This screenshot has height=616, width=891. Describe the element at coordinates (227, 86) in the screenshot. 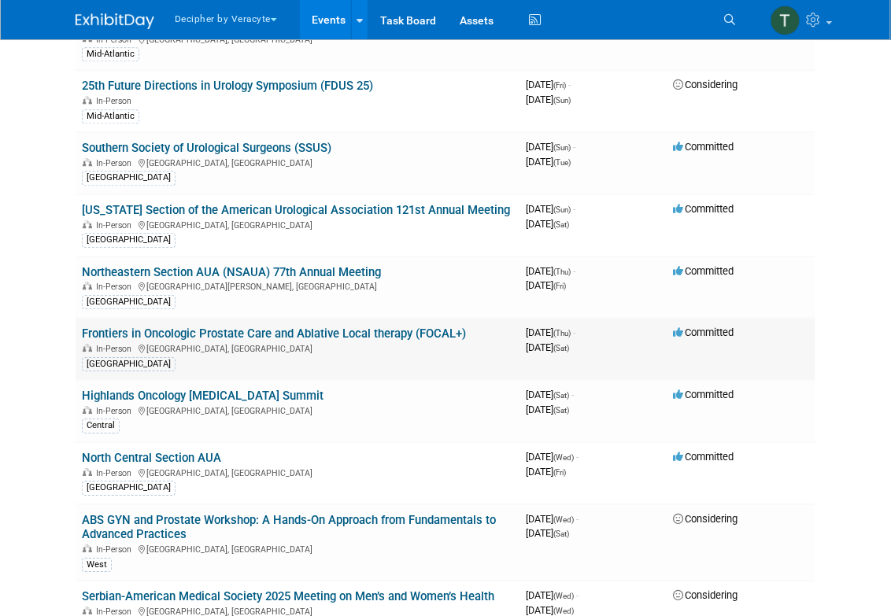

I see `a: 25th Future Directions in Urology Symposium (FDUS 25)` at that location.